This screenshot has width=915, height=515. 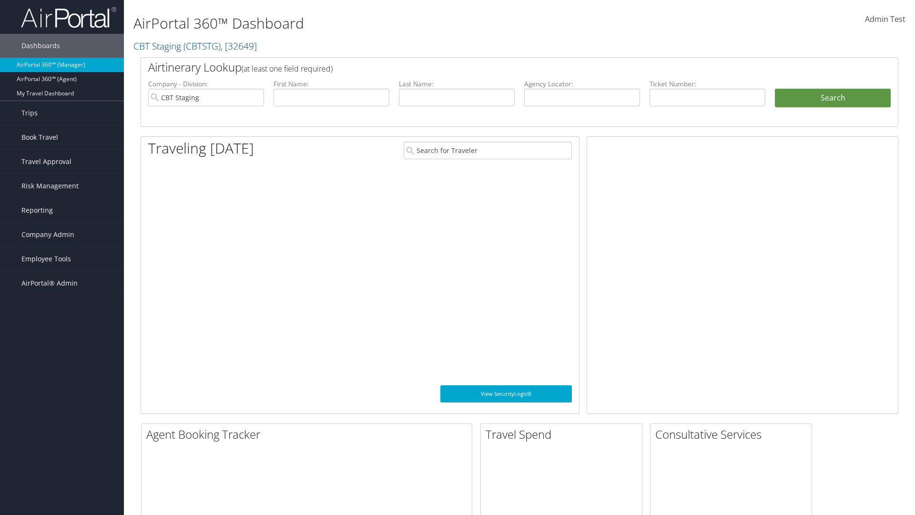 I want to click on span: Trips, so click(x=30, y=113).